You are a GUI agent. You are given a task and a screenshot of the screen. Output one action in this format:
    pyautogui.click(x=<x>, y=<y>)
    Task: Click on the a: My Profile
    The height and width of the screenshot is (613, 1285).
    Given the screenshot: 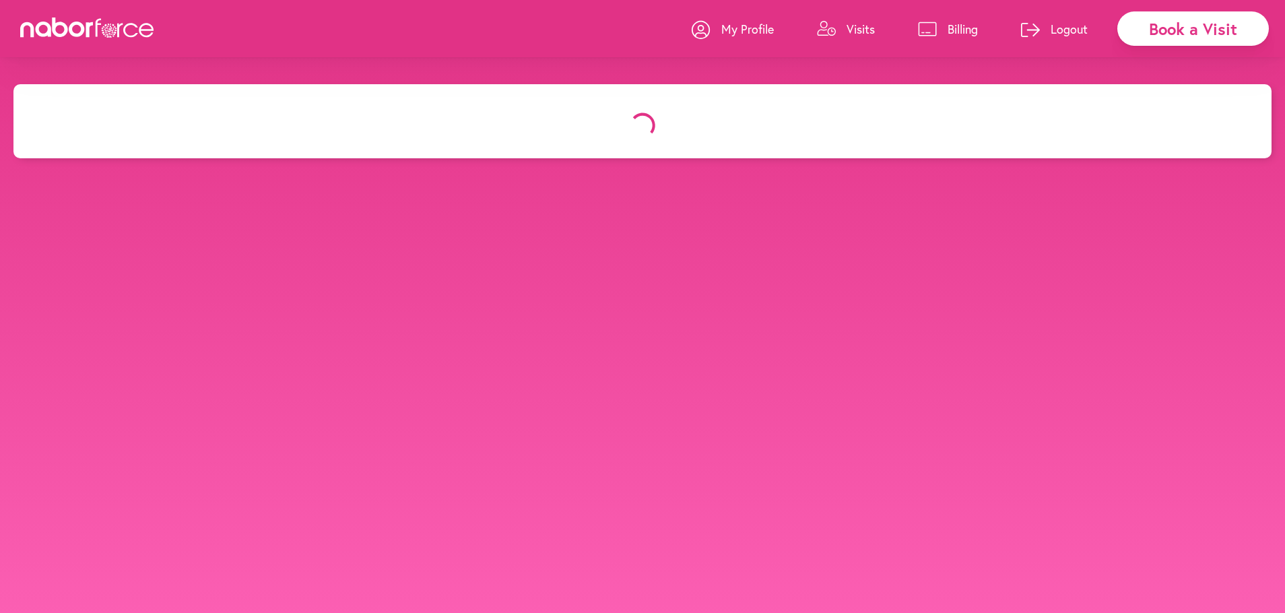 What is the action you would take?
    pyautogui.click(x=733, y=29)
    